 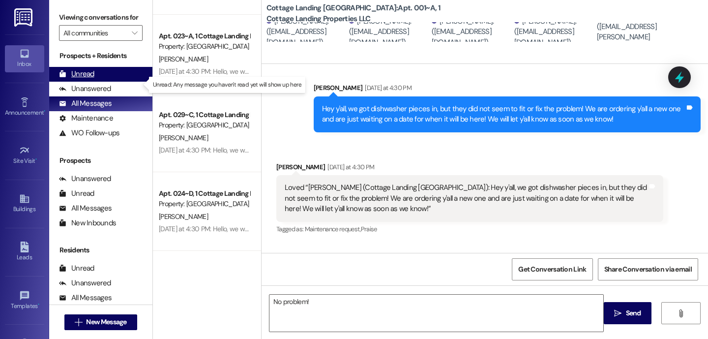 I want to click on button: New Message, so click(x=101, y=322).